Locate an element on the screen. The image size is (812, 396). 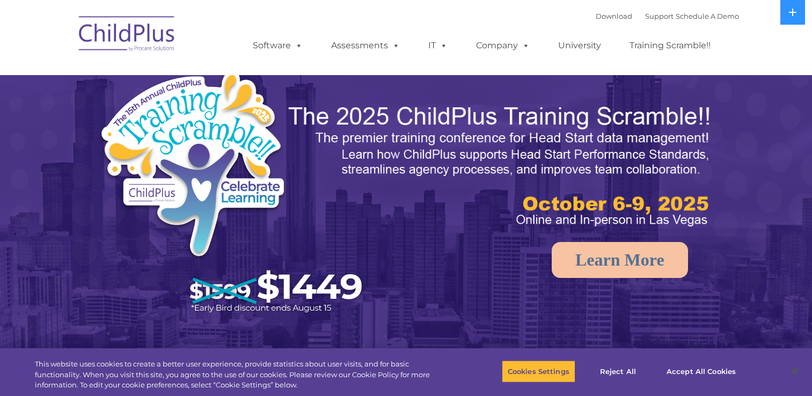
a: Download is located at coordinates (614, 16).